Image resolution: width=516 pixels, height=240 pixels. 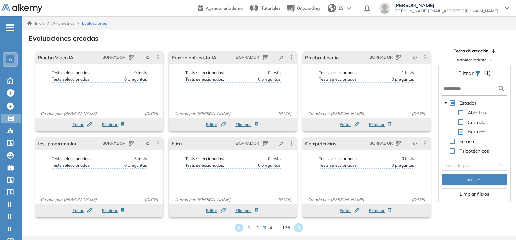 I want to click on span: En uso, so click(x=466, y=141).